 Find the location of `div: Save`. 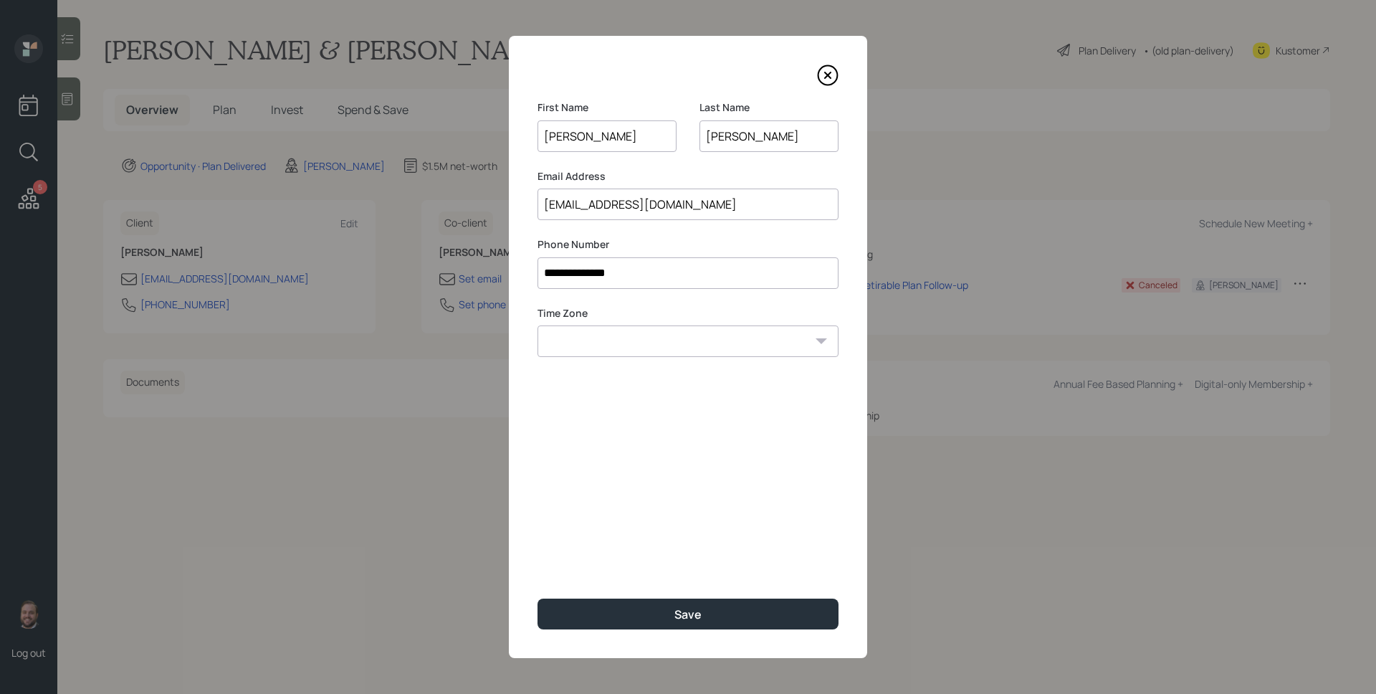

div: Save is located at coordinates (688, 614).